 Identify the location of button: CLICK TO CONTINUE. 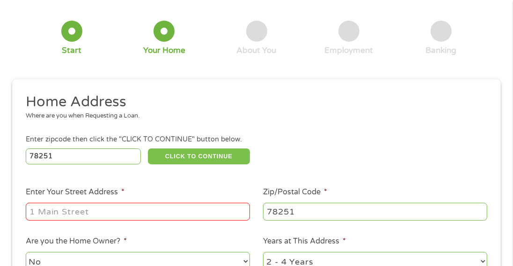
(199, 156).